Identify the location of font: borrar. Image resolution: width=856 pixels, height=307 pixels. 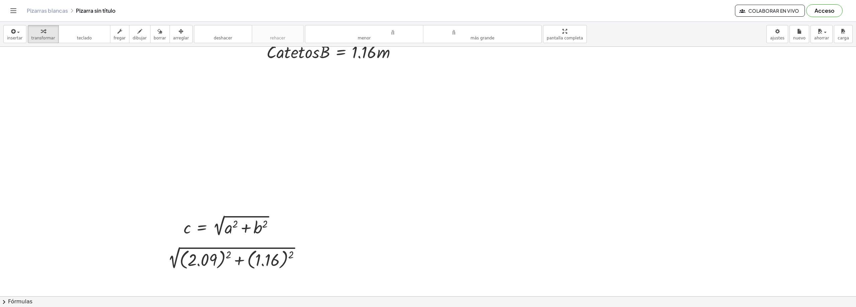
(160, 38).